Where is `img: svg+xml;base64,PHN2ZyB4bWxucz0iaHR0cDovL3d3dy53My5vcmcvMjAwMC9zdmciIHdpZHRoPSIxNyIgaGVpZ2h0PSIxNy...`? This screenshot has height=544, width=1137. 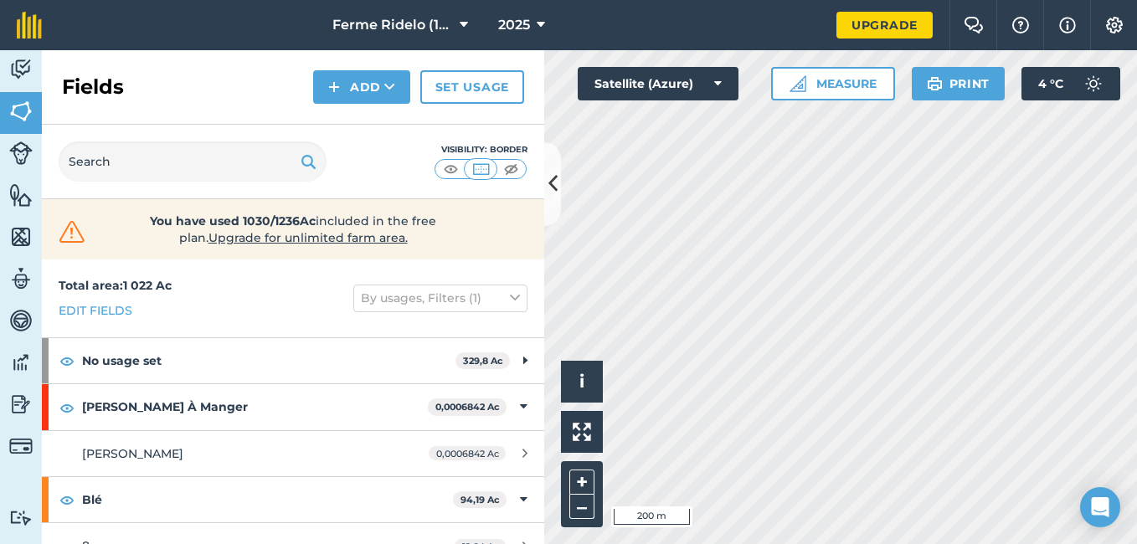
img: svg+xml;base64,PHN2ZyB4bWxucz0iaHR0cDovL3d3dy53My5vcmcvMjAwMC9zdmciIHdpZHRoPSIxNyIgaGVpZ2h0PSIxNy... is located at coordinates (1068, 25).